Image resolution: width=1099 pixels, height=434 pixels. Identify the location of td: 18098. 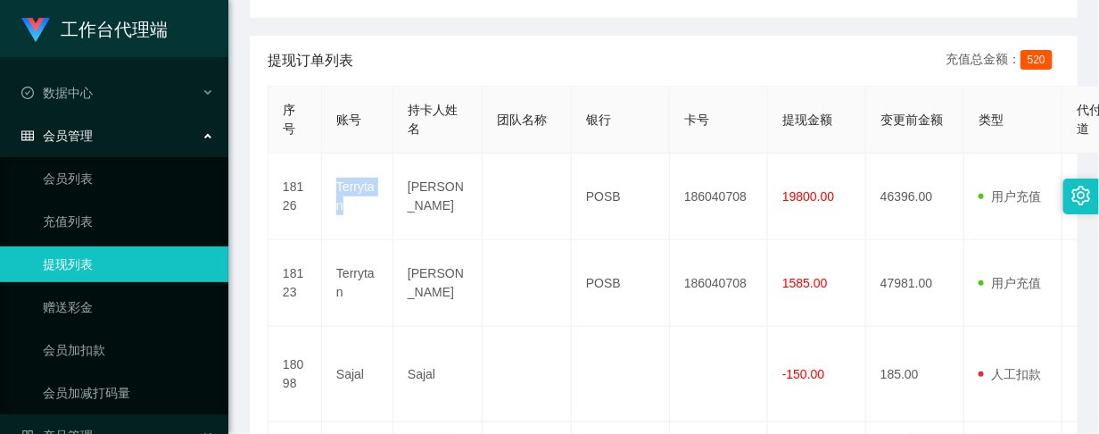
(295, 374).